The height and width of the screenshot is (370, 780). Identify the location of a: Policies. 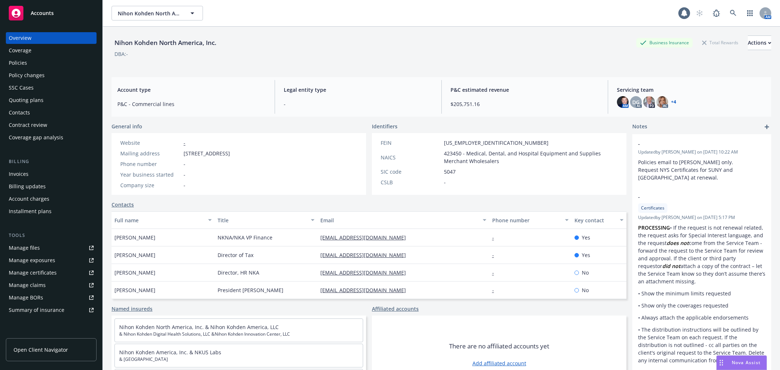
(51, 63).